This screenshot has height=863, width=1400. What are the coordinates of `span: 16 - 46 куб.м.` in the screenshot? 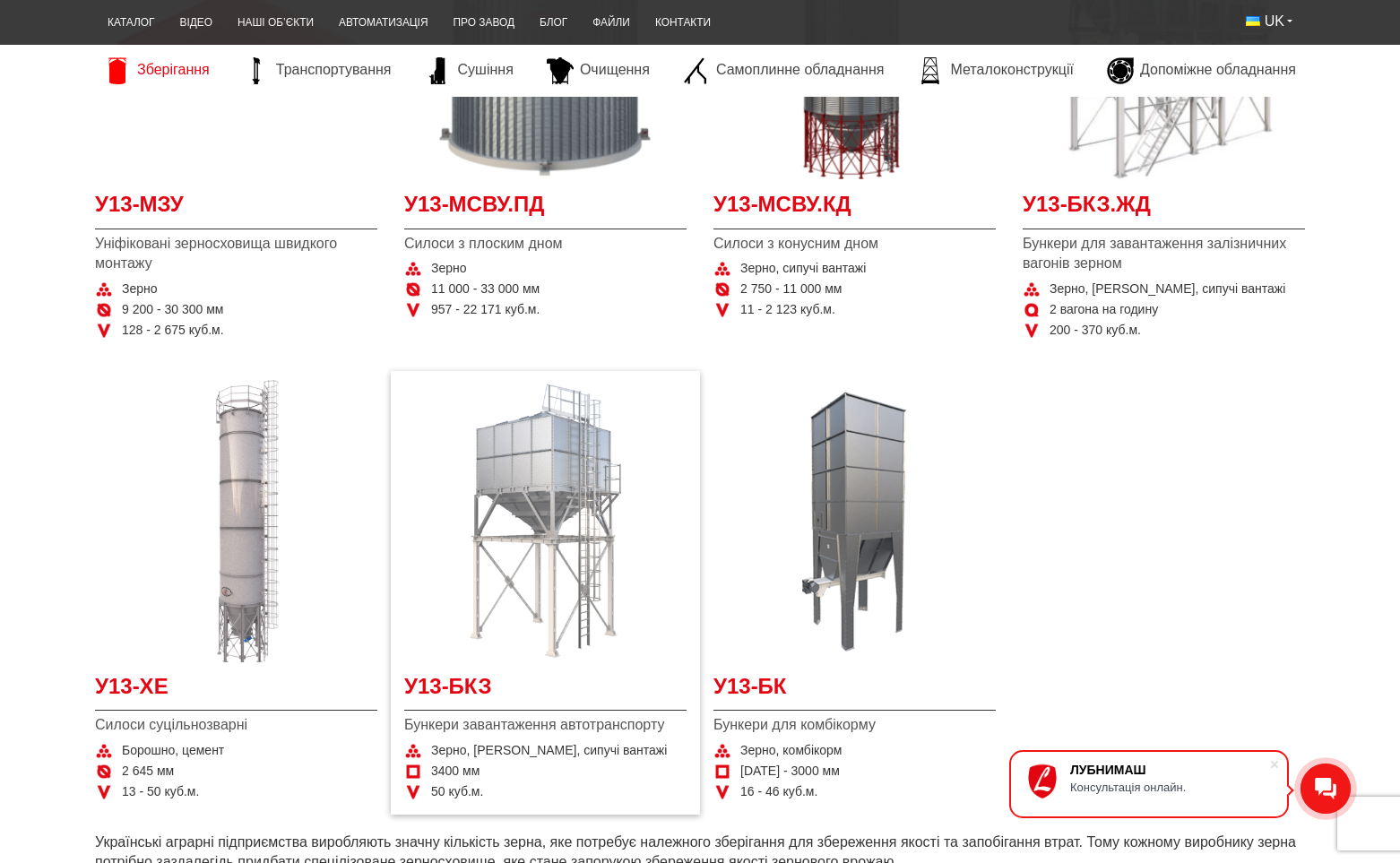 It's located at (779, 793).